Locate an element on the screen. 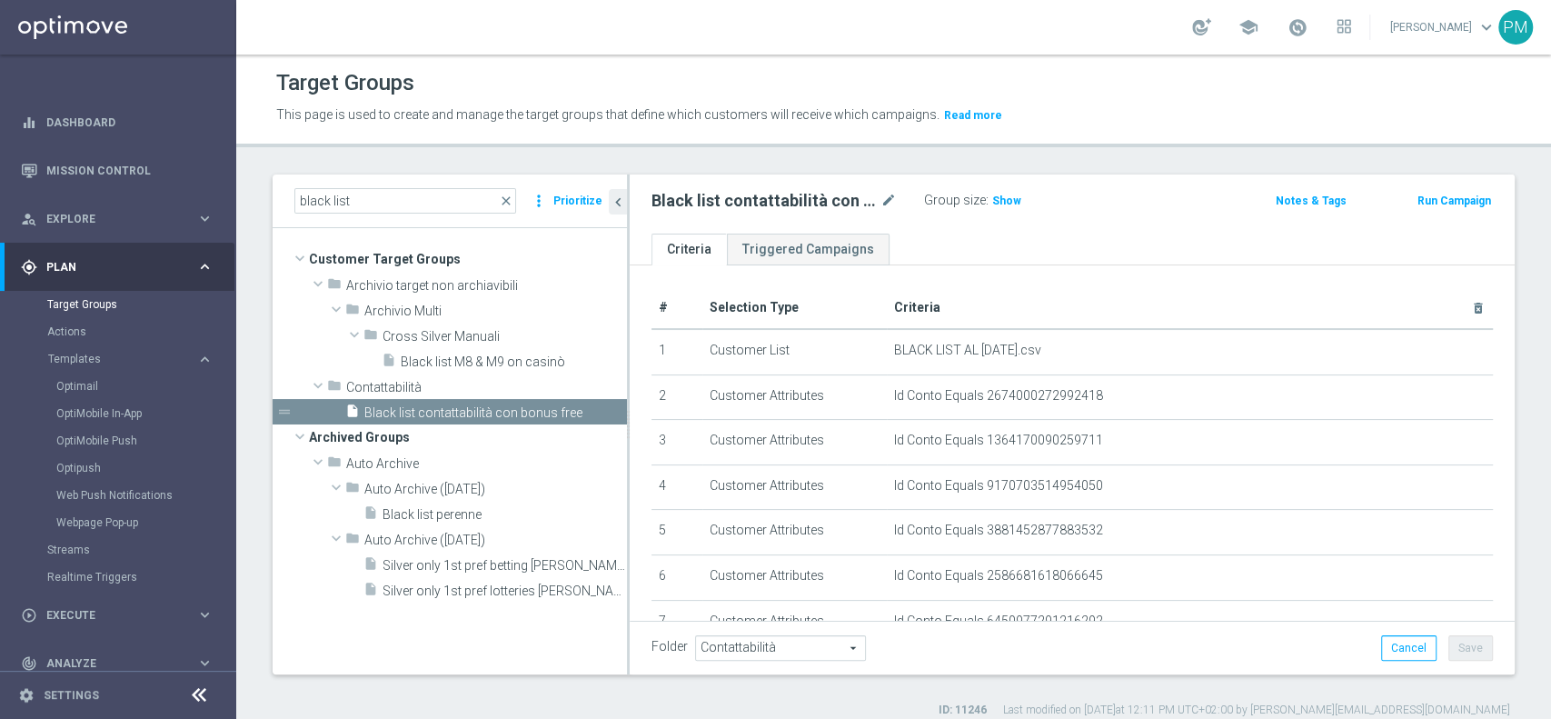 Image resolution: width=1551 pixels, height=719 pixels. a: Realtime Triggers is located at coordinates (118, 577).